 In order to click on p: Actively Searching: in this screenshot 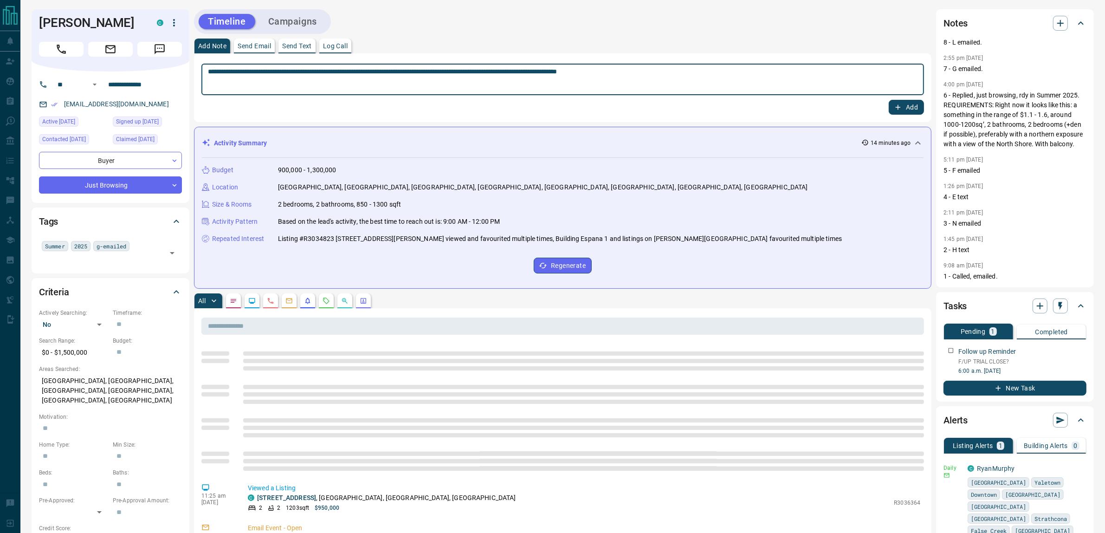, I will do `click(73, 313)`.